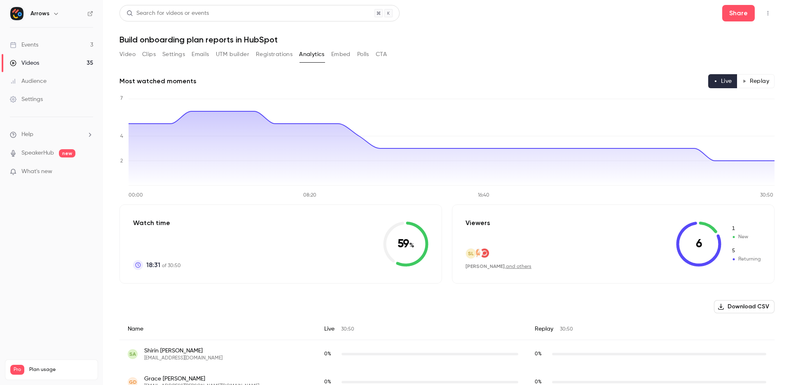 Image resolution: width=791 pixels, height=385 pixels. What do you see at coordinates (40, 14) in the screenshot?
I see `h6: Arrows` at bounding box center [40, 14].